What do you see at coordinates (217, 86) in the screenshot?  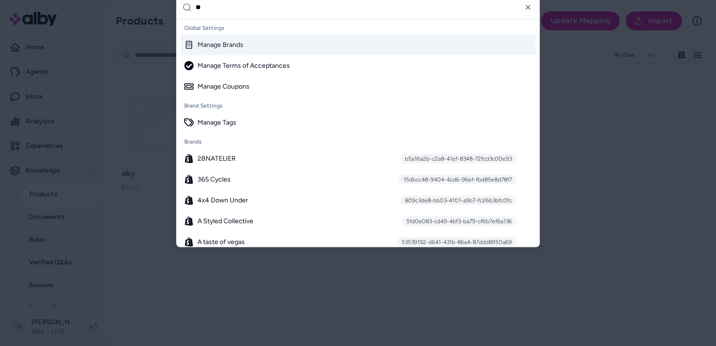 I see `div: Manage Coupons` at bounding box center [217, 86].